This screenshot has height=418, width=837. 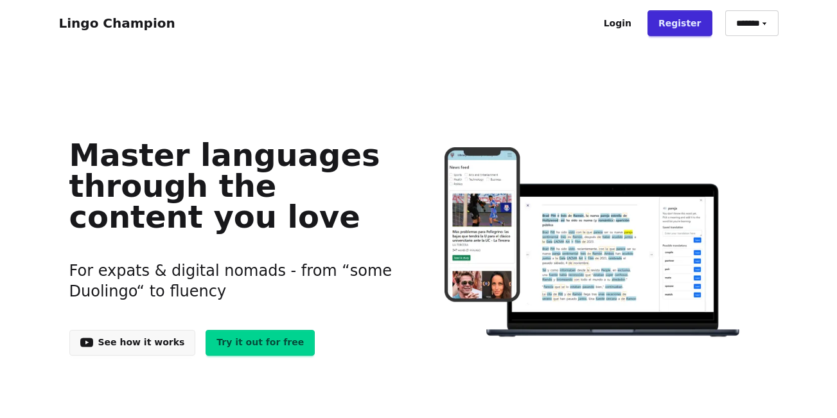 What do you see at coordinates (234, 281) in the screenshot?
I see `h3: For expats & digital nomads - from “some Duolingo“ to fluency` at bounding box center [234, 281].